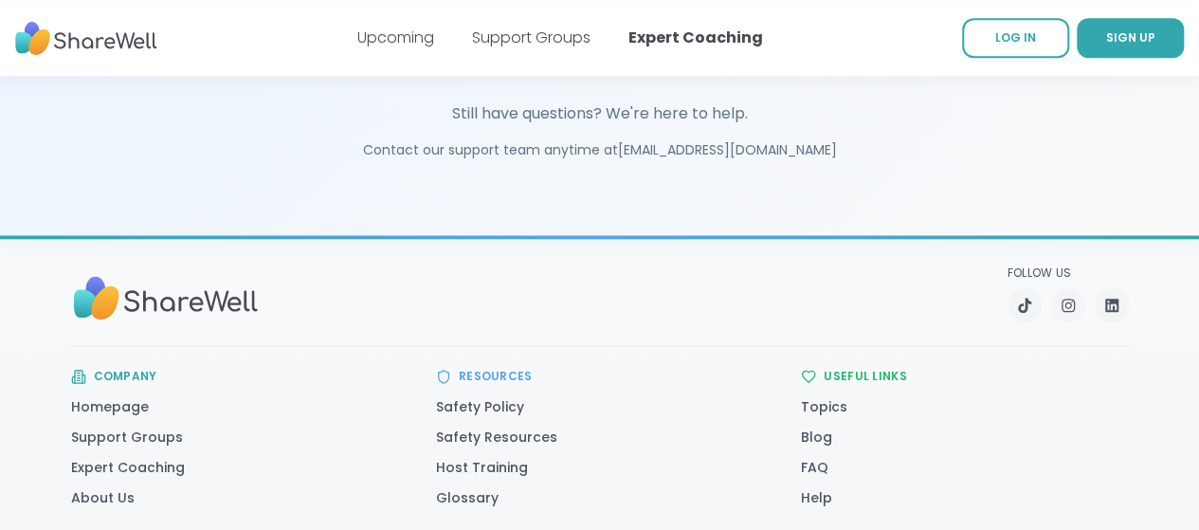 This screenshot has height=530, width=1199. I want to click on a: FAQ, so click(814, 467).